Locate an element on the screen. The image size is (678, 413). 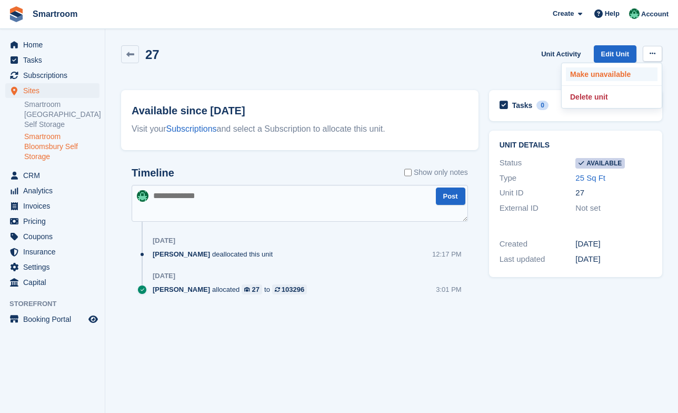
div: External ID is located at coordinates (538, 208).